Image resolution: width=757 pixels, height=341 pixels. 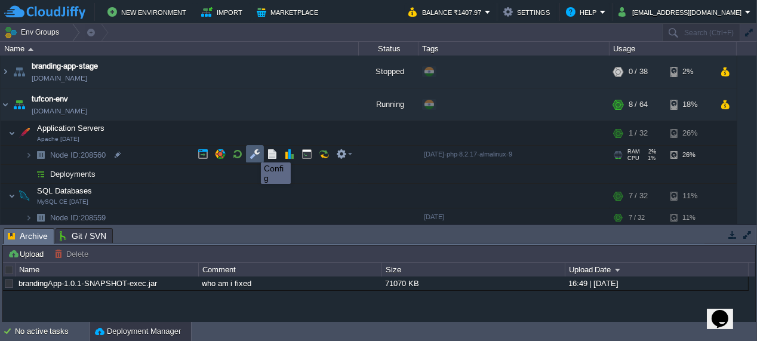 I want to click on button: New Environment, so click(x=149, y=12).